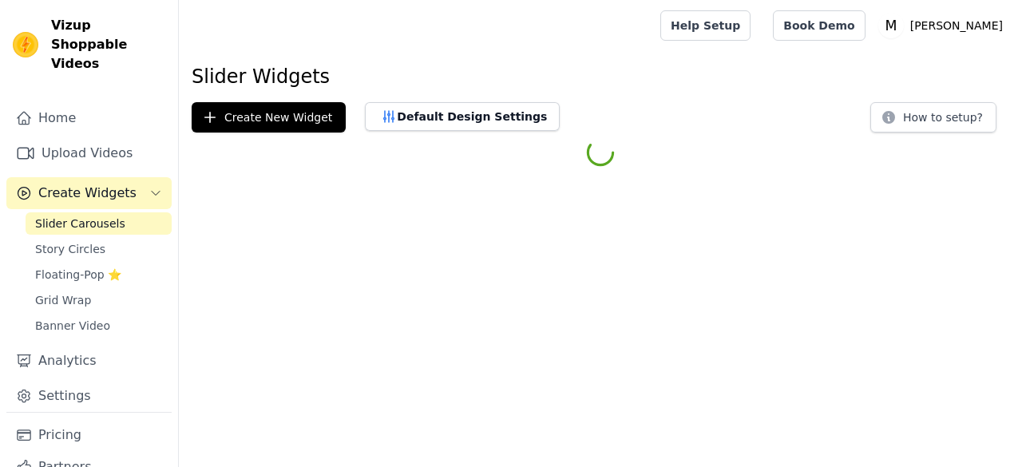  Describe the element at coordinates (87, 193) in the screenshot. I see `span: Create Widgets` at that location.